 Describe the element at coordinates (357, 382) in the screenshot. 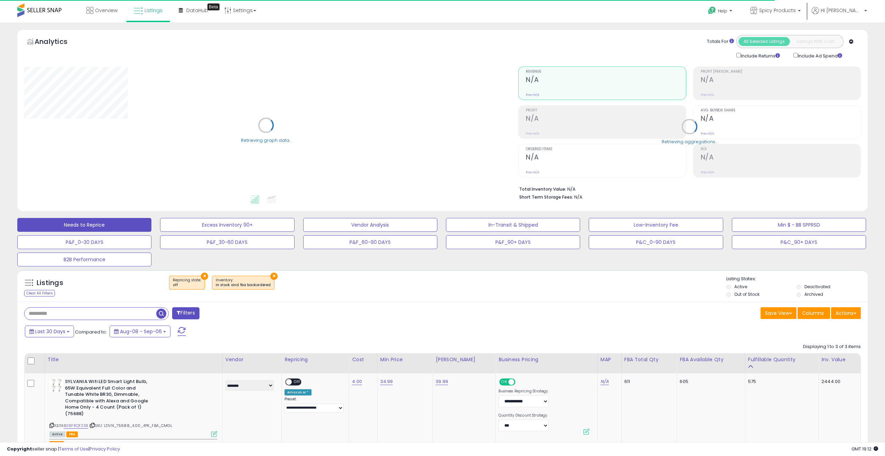

I see `a: 4.00` at that location.